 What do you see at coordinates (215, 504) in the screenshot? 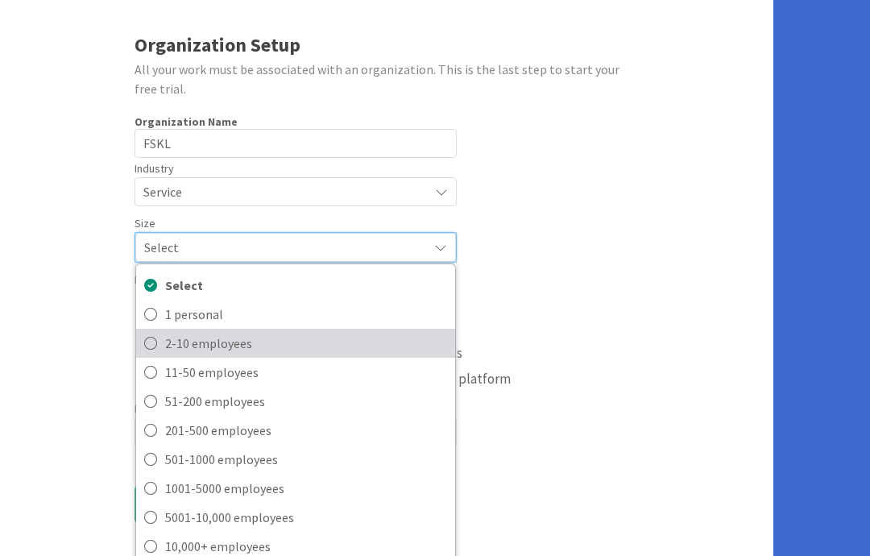
I see `button: Create Organization` at bounding box center [215, 504].